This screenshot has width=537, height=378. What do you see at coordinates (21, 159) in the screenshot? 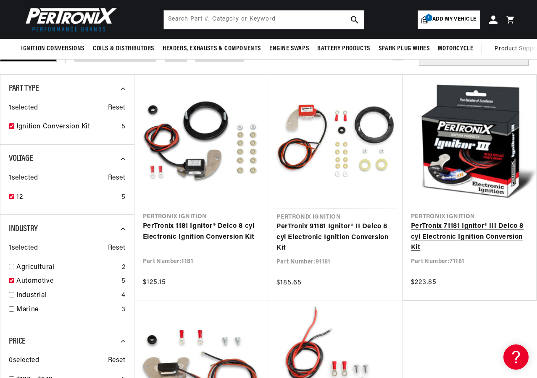
I see `span: Voltage` at bounding box center [21, 159].